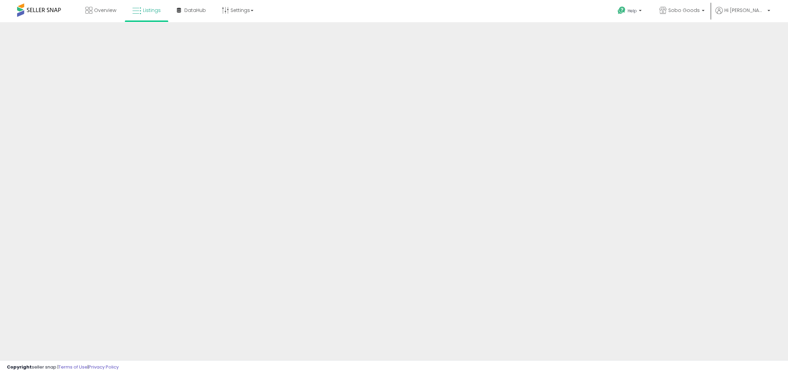 The image size is (788, 374). Describe the element at coordinates (630, 12) in the screenshot. I see `a: Help` at that location.